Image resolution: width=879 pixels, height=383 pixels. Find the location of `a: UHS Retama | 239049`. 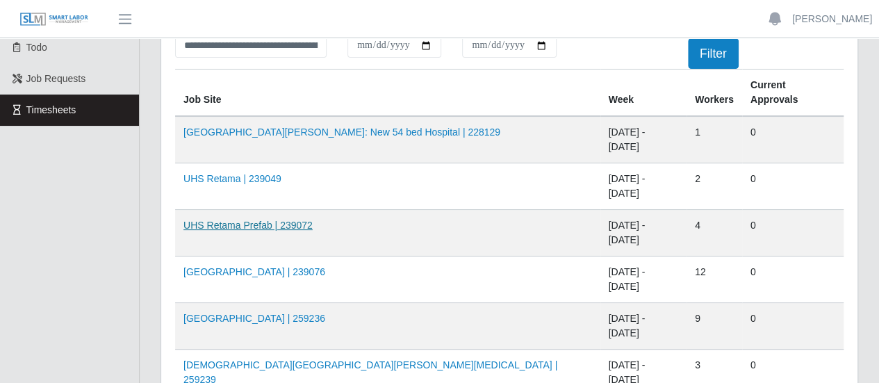

a: UHS Retama | 239049 is located at coordinates (232, 179).